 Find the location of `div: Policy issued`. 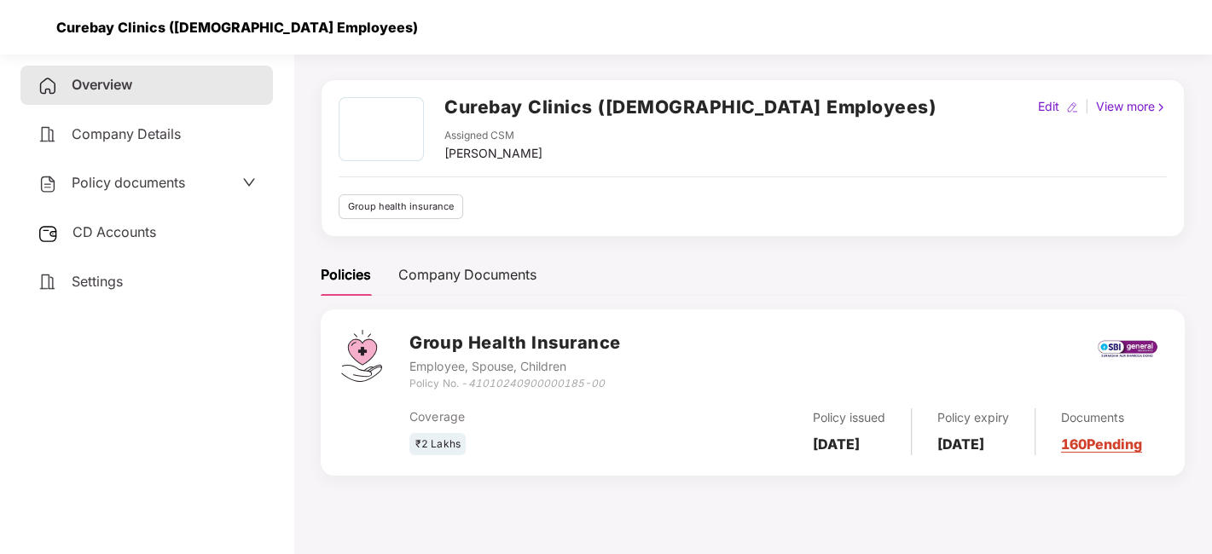

div: Policy issued is located at coordinates (849, 418).